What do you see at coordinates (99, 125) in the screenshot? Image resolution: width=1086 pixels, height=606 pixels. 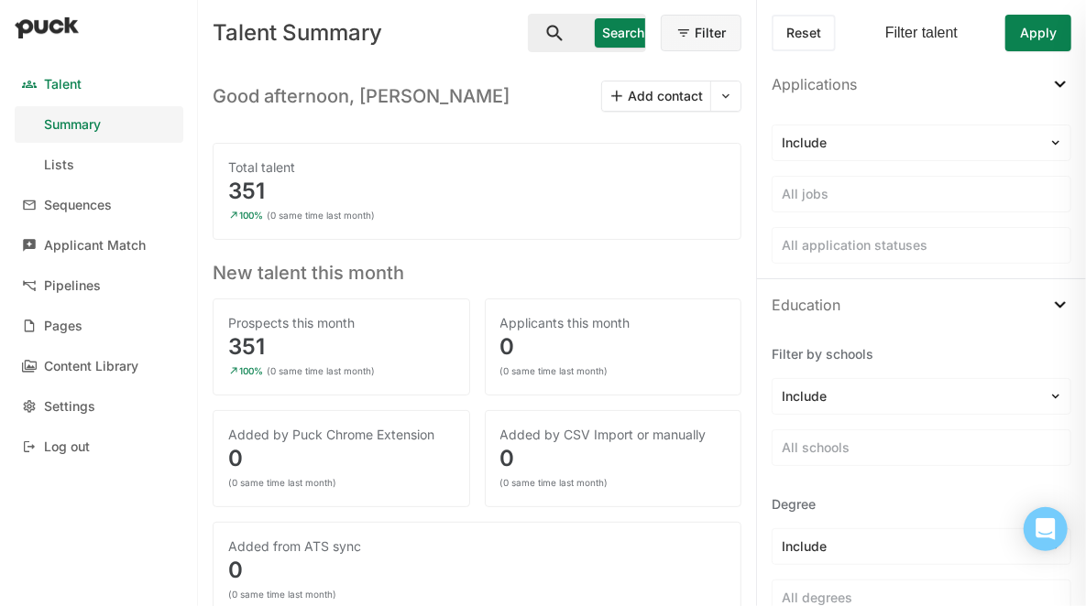 I see `a: Summary` at bounding box center [99, 125].